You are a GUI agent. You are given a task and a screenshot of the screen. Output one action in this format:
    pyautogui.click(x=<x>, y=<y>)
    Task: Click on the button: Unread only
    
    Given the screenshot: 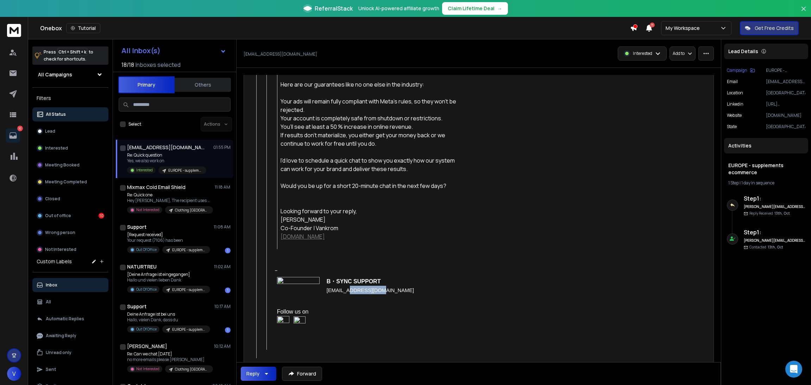 What is the action you would take?
    pyautogui.click(x=70, y=353)
    